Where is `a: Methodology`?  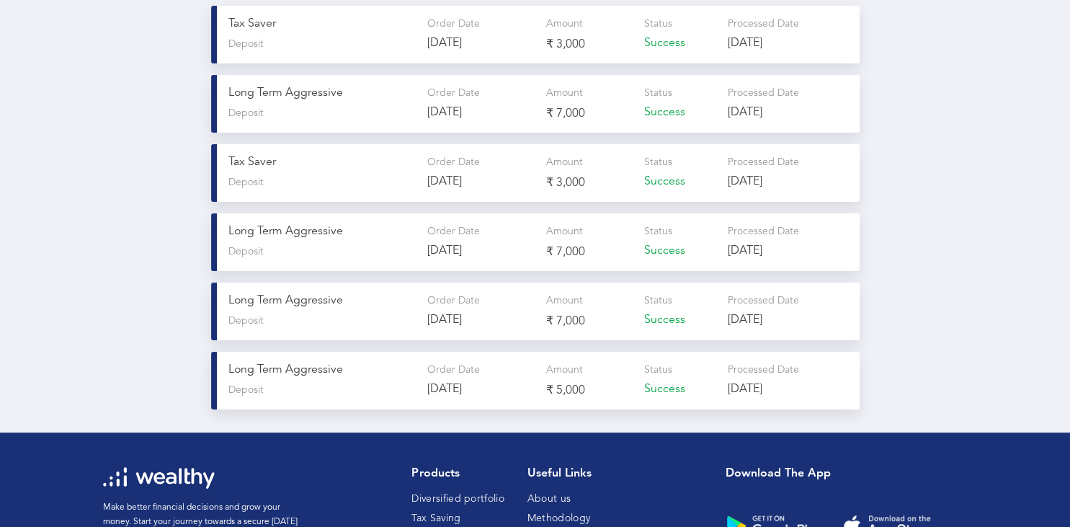 a: Methodology is located at coordinates (559, 518).